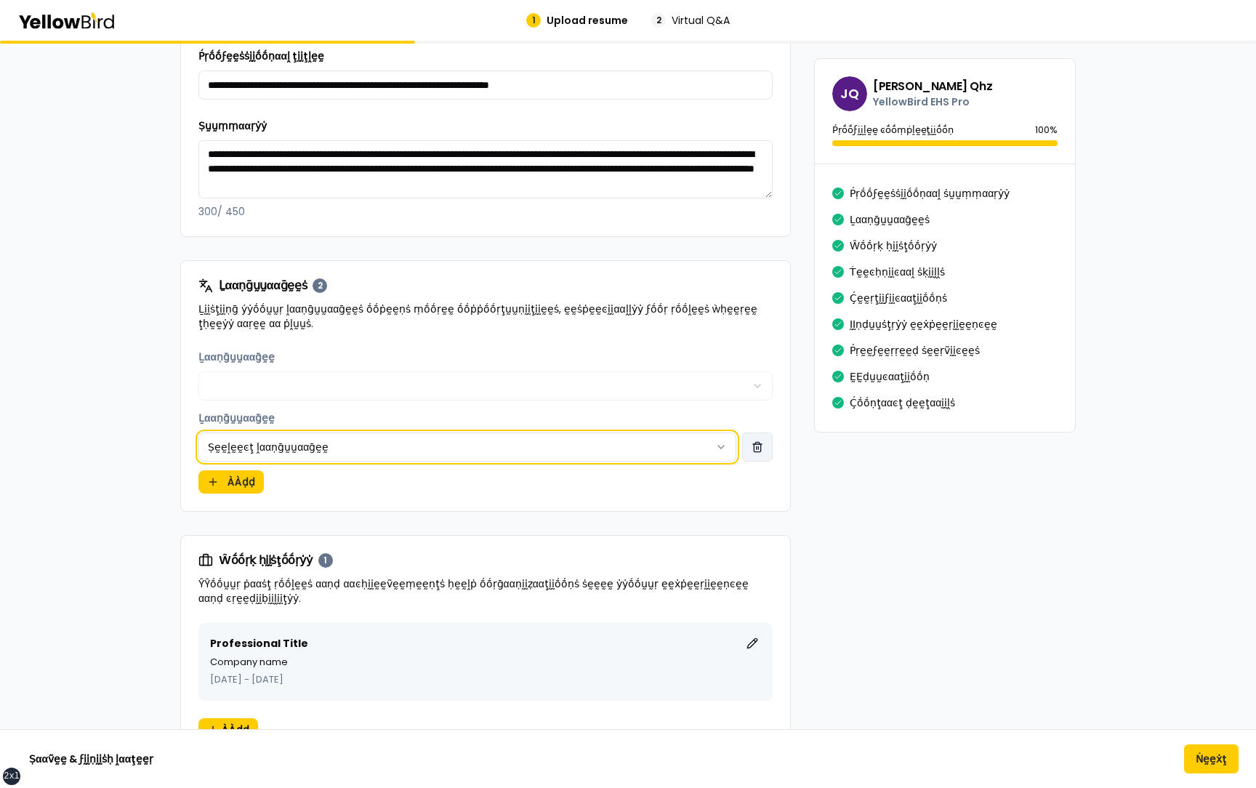 The height and width of the screenshot is (788, 1256). What do you see at coordinates (899, 298) in the screenshot?
I see `button: Ḉḛḛṛţḭḭϝḭḭͼααţḭḭṓṓṇṡ` at bounding box center [899, 298].